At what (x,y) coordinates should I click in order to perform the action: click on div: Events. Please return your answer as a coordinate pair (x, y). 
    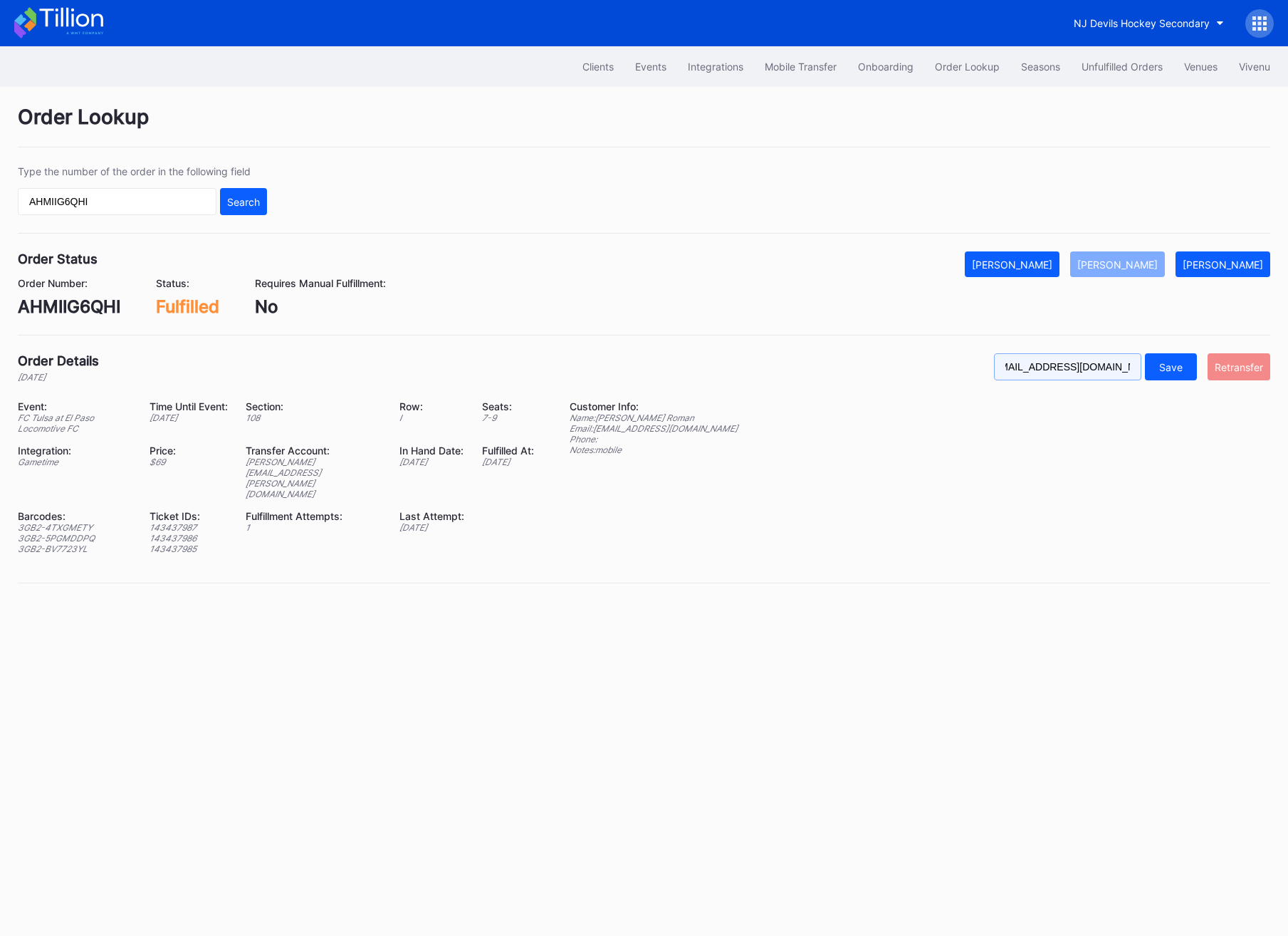
    Looking at the image, I should click on (651, 66).